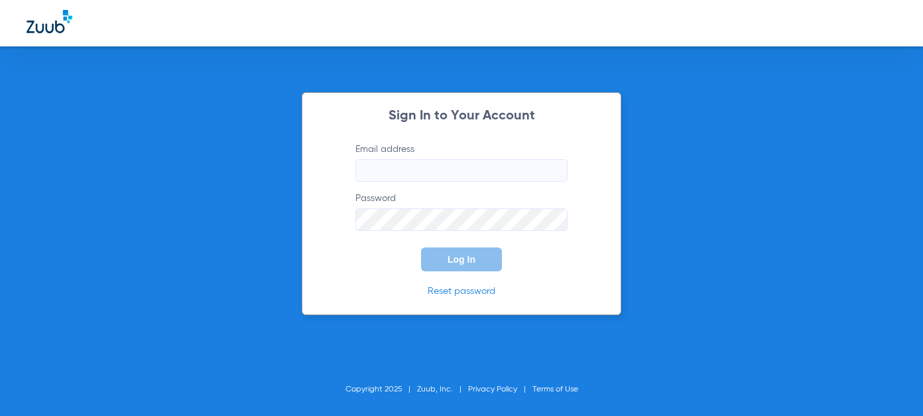 Image resolution: width=923 pixels, height=416 pixels. What do you see at coordinates (49, 21) in the screenshot?
I see `img: Zuub Logo` at bounding box center [49, 21].